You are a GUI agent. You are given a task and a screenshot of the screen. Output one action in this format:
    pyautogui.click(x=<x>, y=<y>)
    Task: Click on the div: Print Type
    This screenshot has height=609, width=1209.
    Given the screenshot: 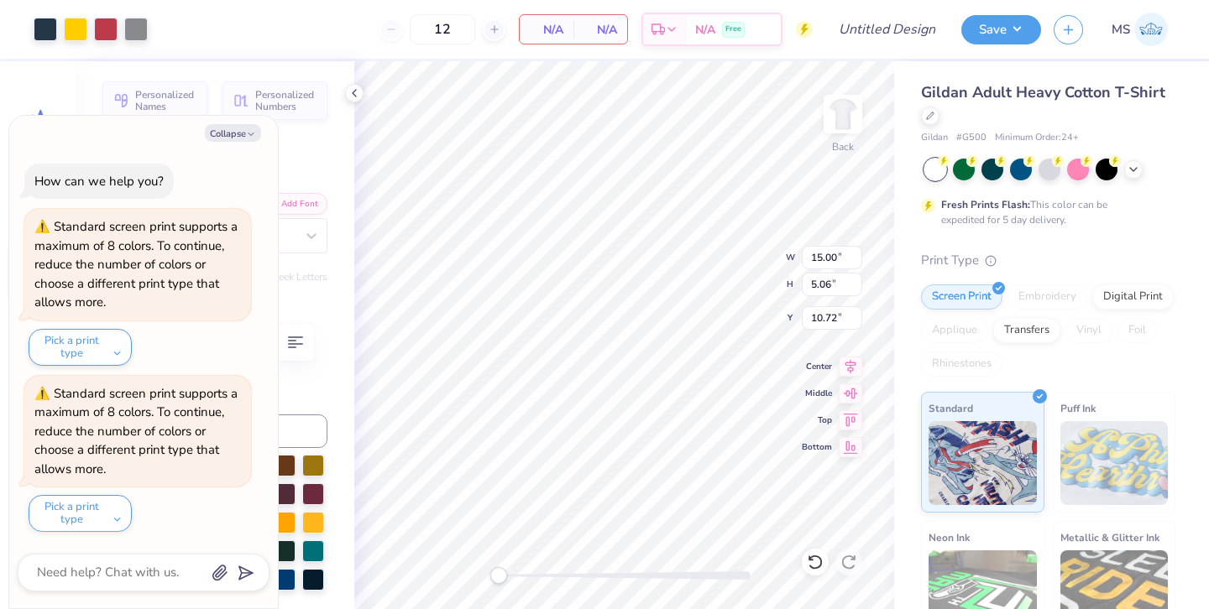 What is the action you would take?
    pyautogui.click(x=1048, y=260)
    